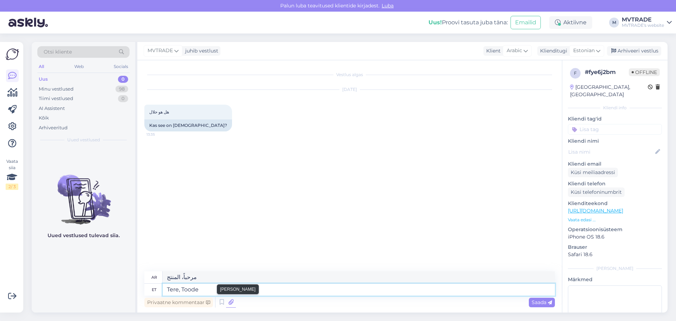 The height and width of the screenshot is (321, 676). I want to click on span: f, so click(575, 73).